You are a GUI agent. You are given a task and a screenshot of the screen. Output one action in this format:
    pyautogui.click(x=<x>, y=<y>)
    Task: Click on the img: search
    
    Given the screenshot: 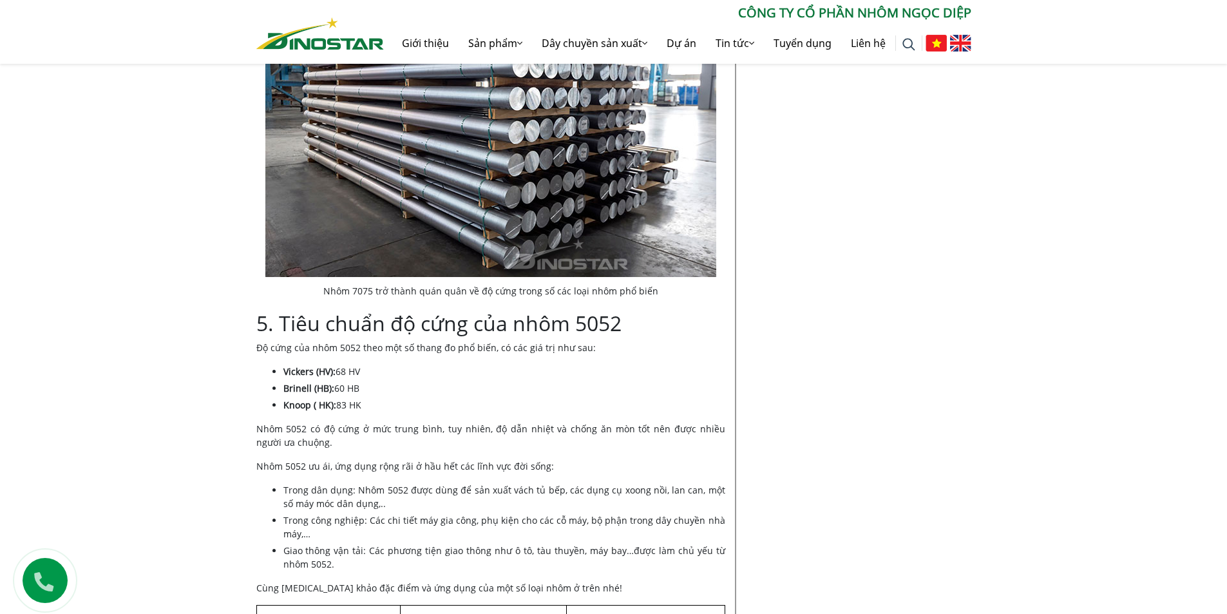 What is the action you would take?
    pyautogui.click(x=908, y=44)
    